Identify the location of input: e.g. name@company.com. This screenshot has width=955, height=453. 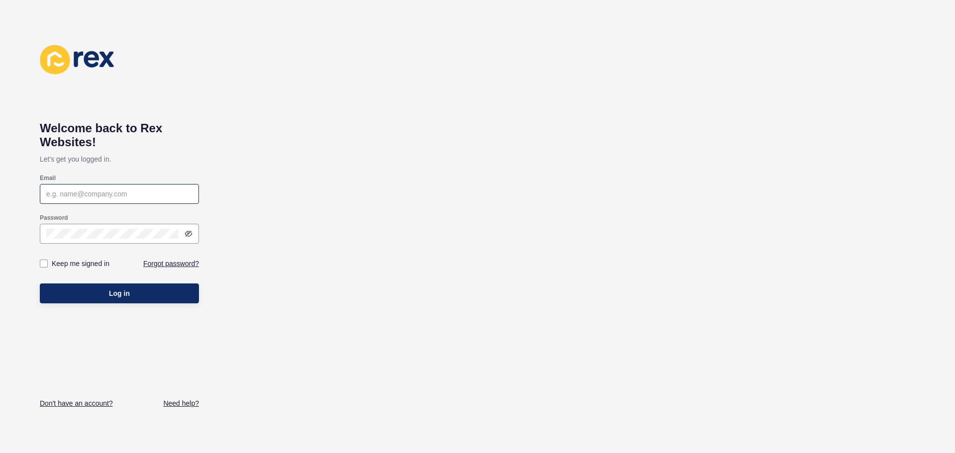
(119, 194).